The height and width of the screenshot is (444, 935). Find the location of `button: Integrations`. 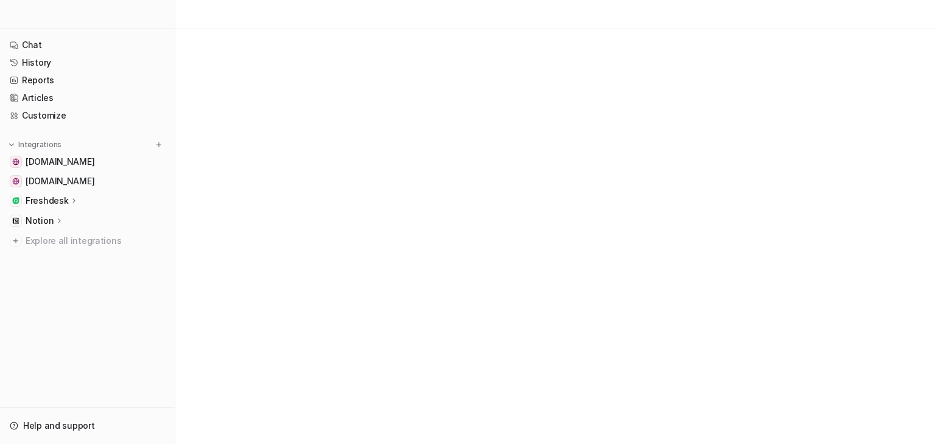

button: Integrations is located at coordinates (35, 145).